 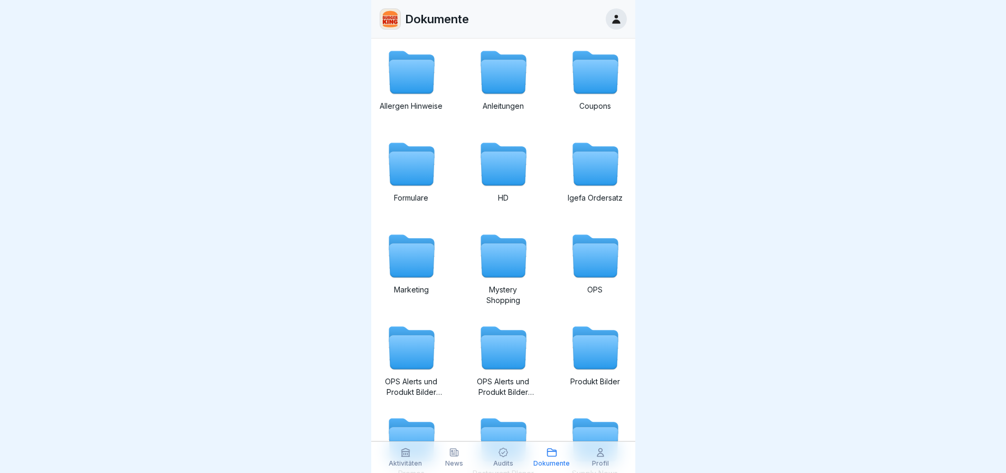 I want to click on a: Marketing, so click(x=411, y=268).